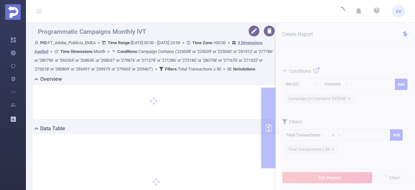 Image resolution: width=415 pixels, height=190 pixels. I want to click on h1: Programmatic Campaigns Monthly IVT, so click(136, 32).